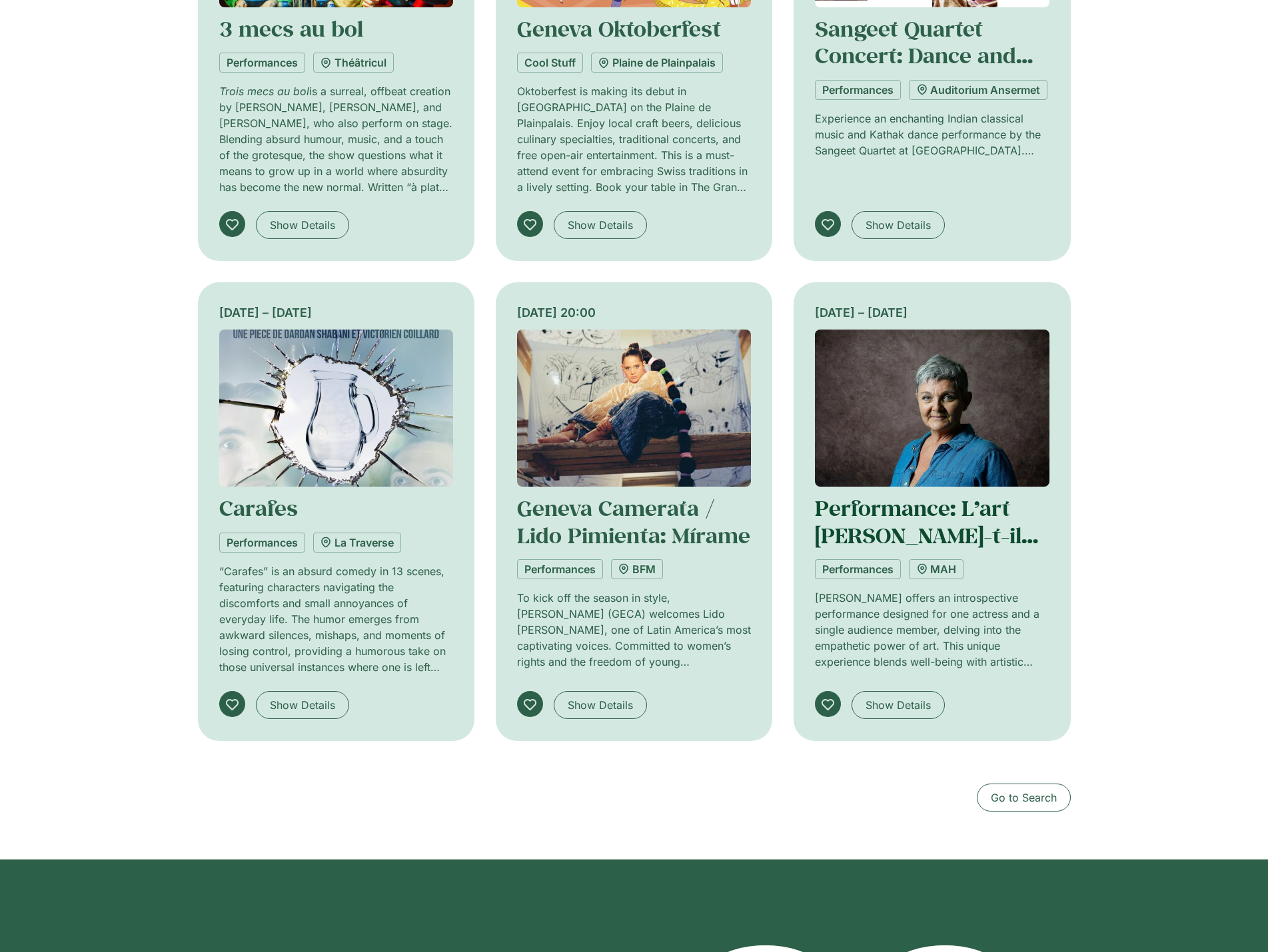  What do you see at coordinates (637, 570) in the screenshot?
I see `a: BFM` at bounding box center [637, 570].